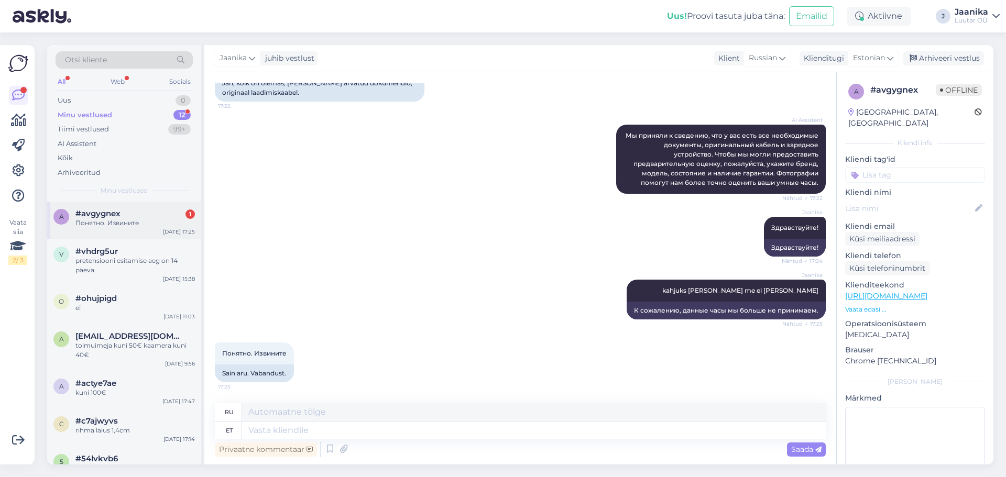  Describe the element at coordinates (96, 299) in the screenshot. I see `span: #ohujpigd` at that location.